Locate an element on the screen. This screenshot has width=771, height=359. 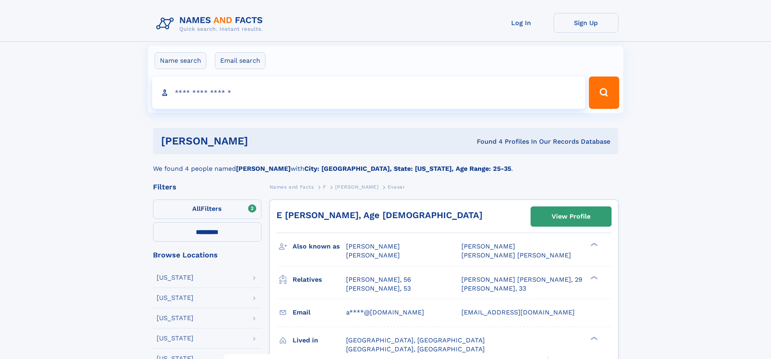
span: Evesar is located at coordinates (396, 187).